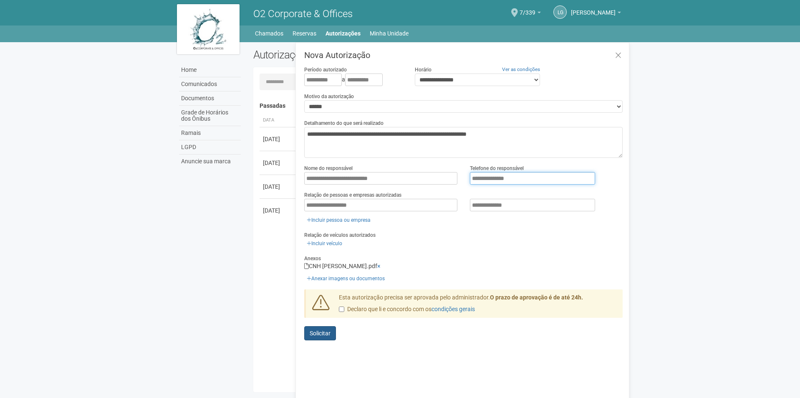  I want to click on div: Esta autorização precisa ser aprovada pelo administrador., so click(478, 306).